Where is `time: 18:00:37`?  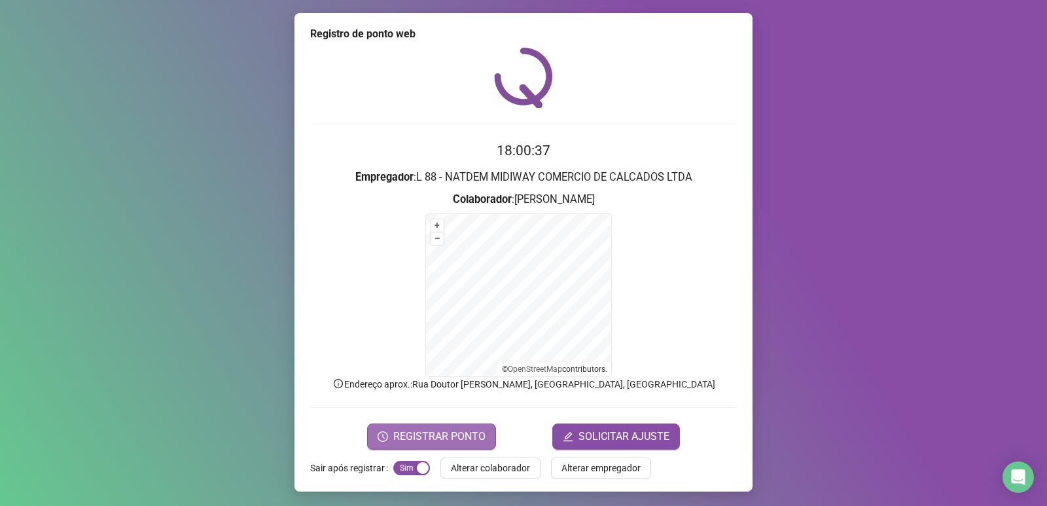
time: 18:00:37 is located at coordinates (524, 151).